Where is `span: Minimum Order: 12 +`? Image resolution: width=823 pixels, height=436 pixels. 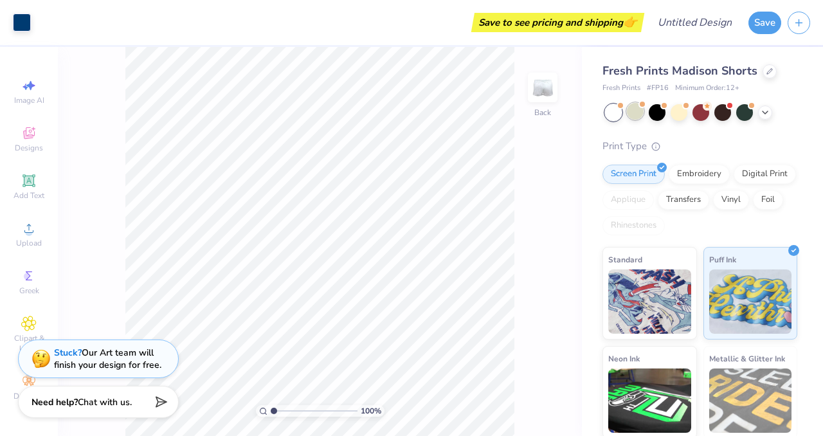
span: Minimum Order: 12 + is located at coordinates (708, 88).